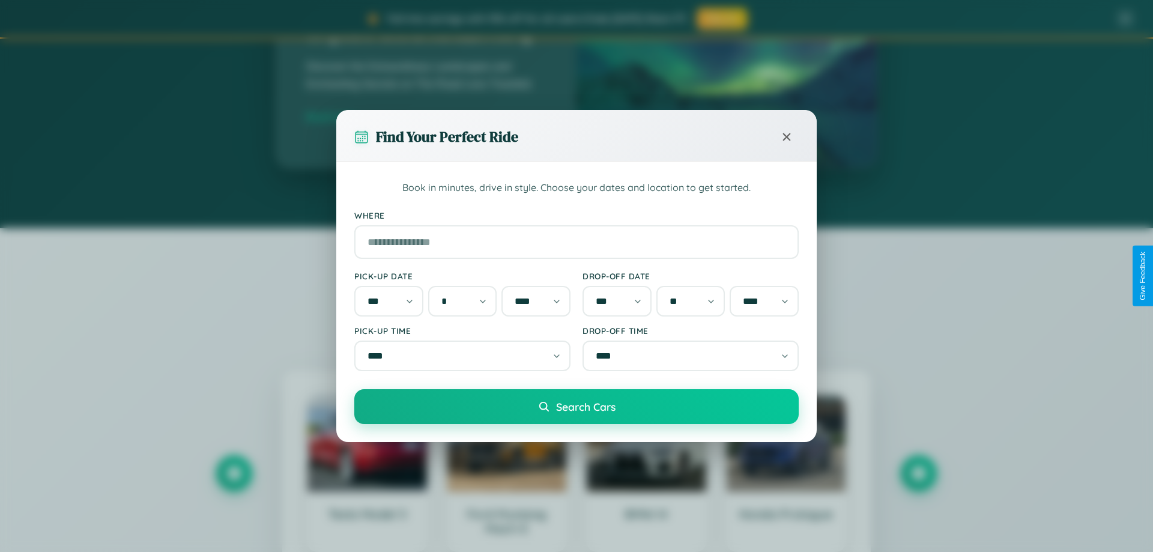 The width and height of the screenshot is (1153, 552). What do you see at coordinates (447, 136) in the screenshot?
I see `h3: Find Your Perfect Ride` at bounding box center [447, 136].